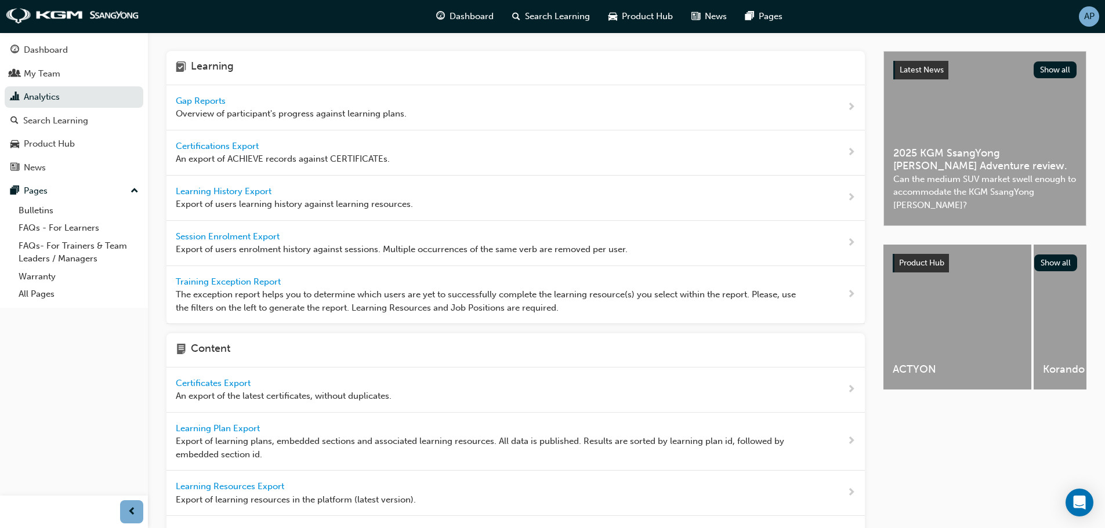 The image size is (1105, 528). What do you see at coordinates (228, 237) in the screenshot?
I see `span: Session Enrolment Export` at bounding box center [228, 237].